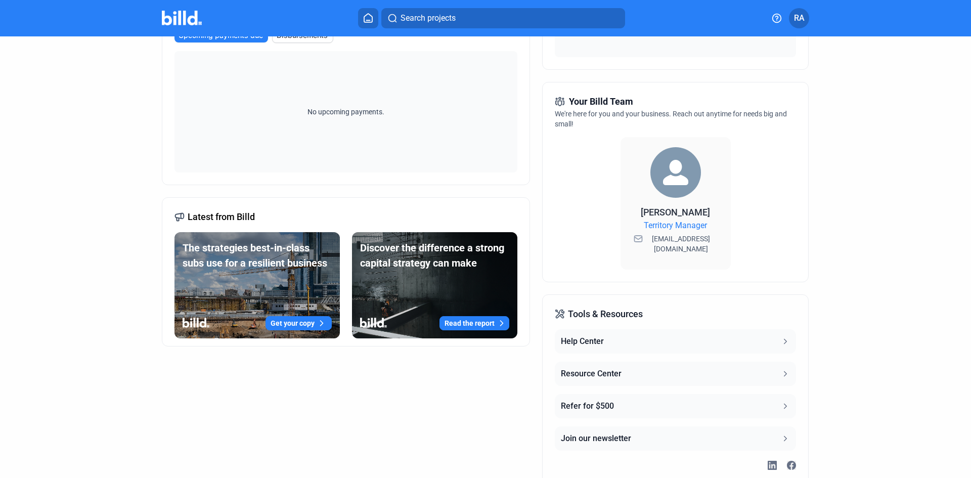 This screenshot has height=478, width=971. I want to click on span: Latest from Billd, so click(221, 217).